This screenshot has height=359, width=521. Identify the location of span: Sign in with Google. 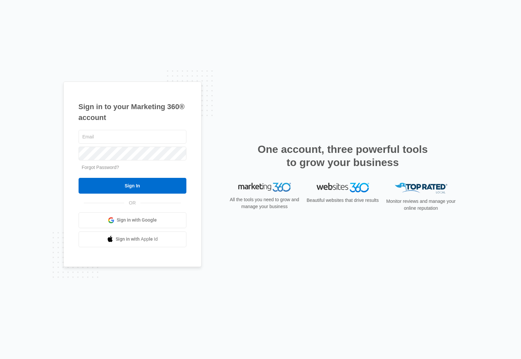
(137, 220).